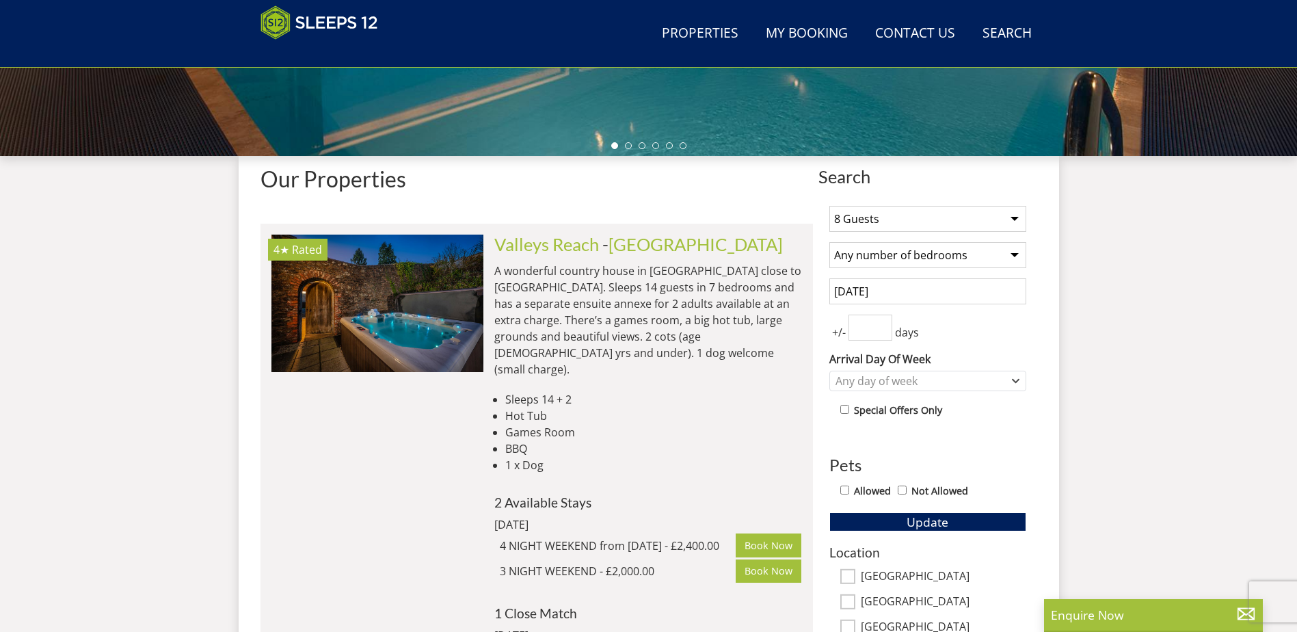 This screenshot has width=1297, height=632. Describe the element at coordinates (906, 332) in the screenshot. I see `span: days` at that location.